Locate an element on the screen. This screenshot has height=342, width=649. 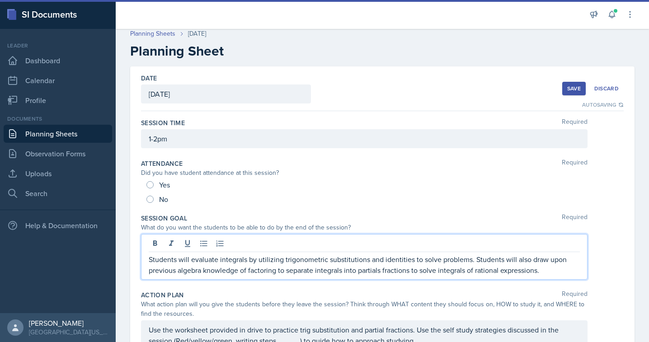
div: Leader is located at coordinates (58, 46).